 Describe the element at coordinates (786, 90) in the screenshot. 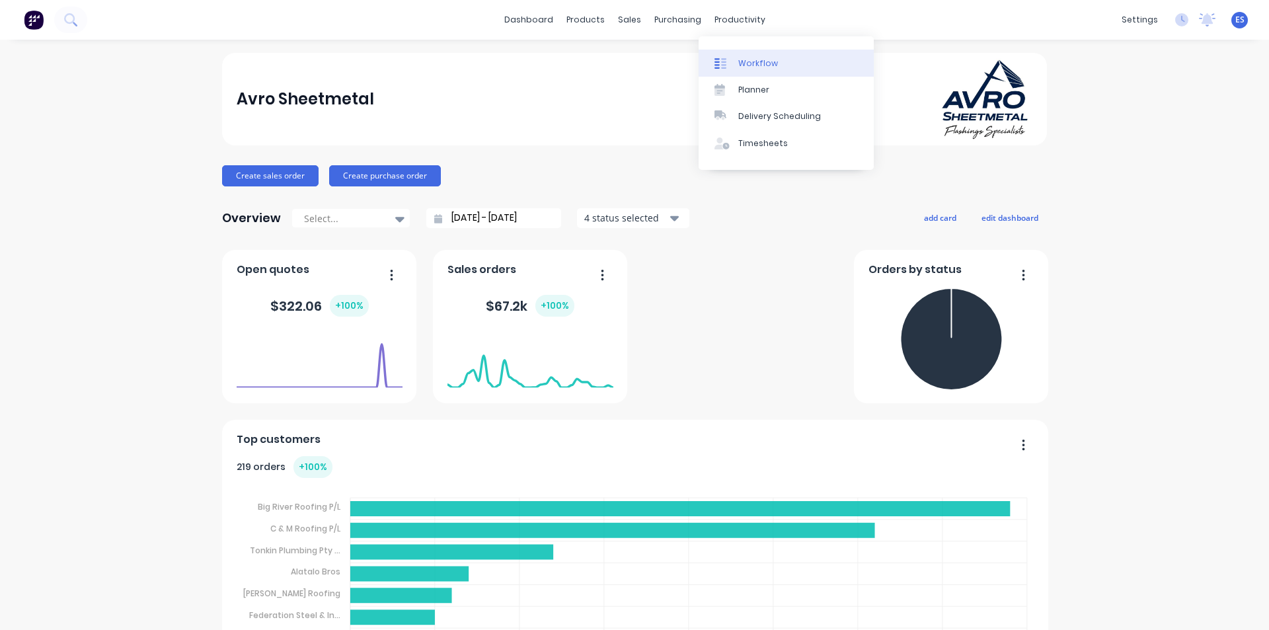

I see `a: Planner` at that location.